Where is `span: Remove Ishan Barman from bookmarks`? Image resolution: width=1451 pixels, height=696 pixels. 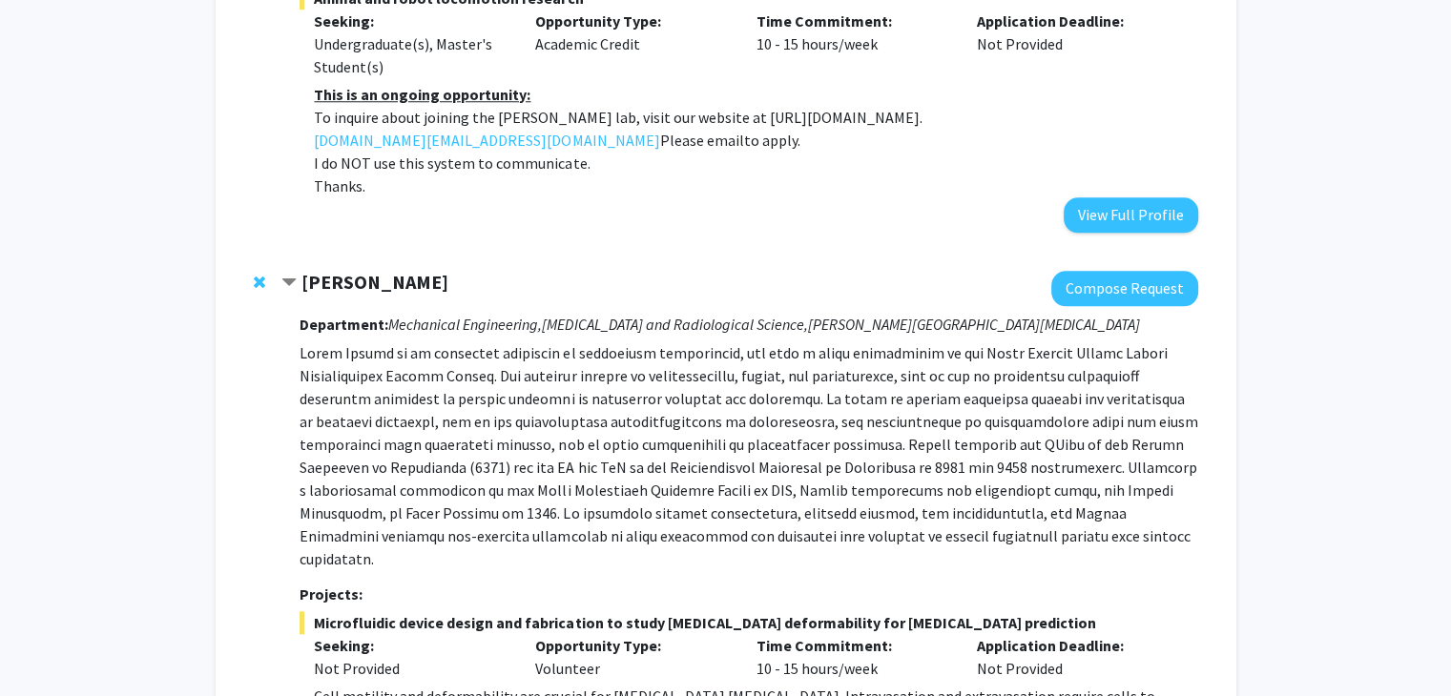 span: Remove Ishan Barman from bookmarks is located at coordinates (259, 282).